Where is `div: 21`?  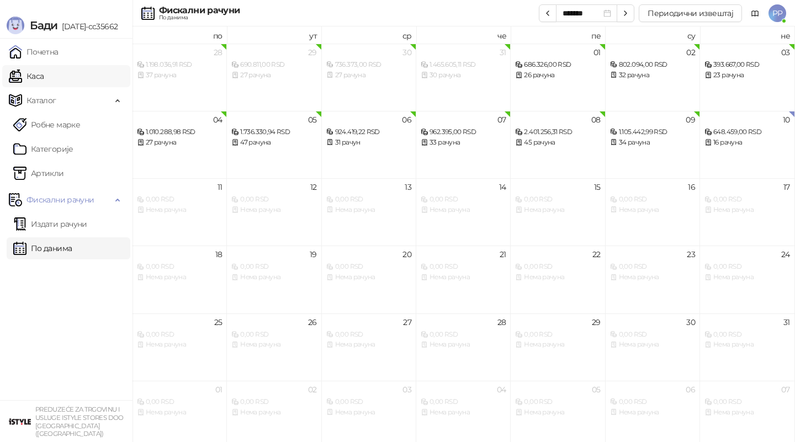
div: 21 is located at coordinates (503, 254).